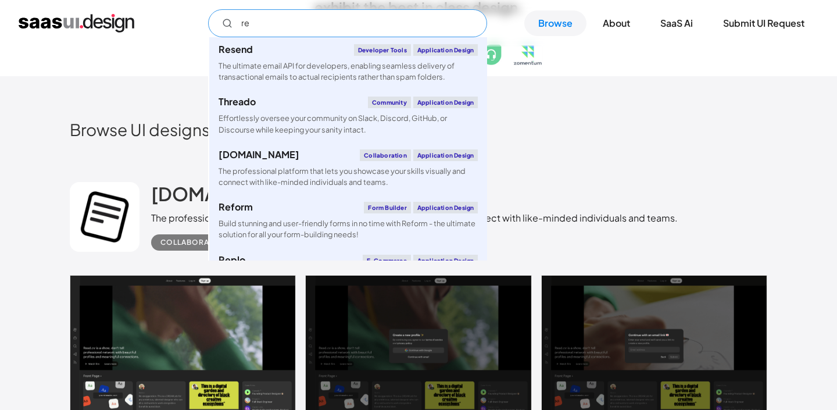  I want to click on div: Resend, so click(236, 49).